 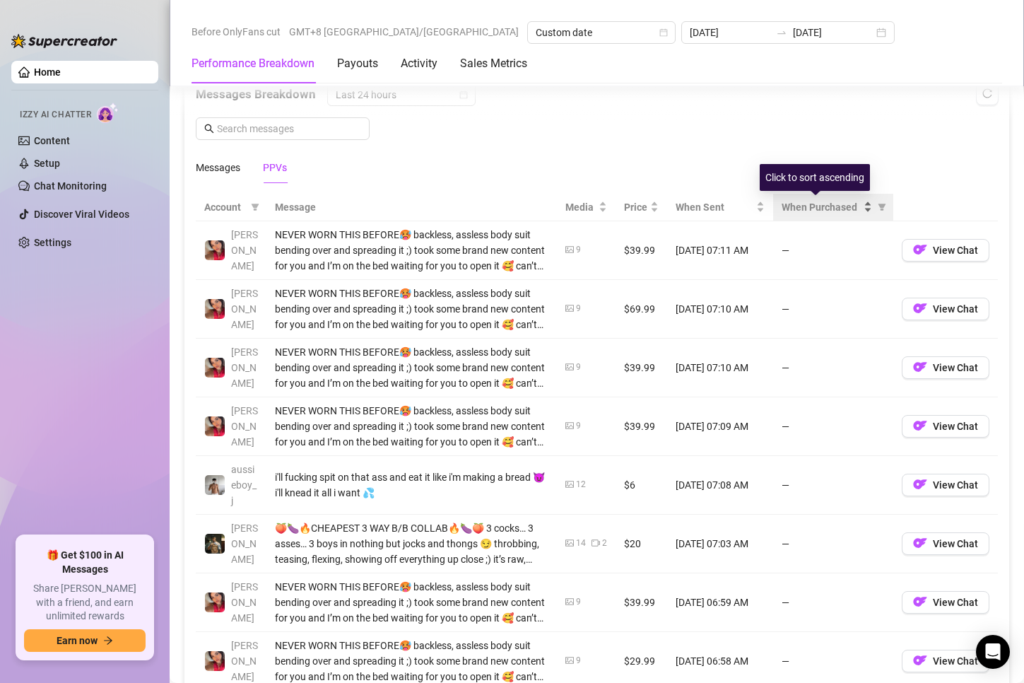 I want to click on span: search, so click(x=209, y=129).